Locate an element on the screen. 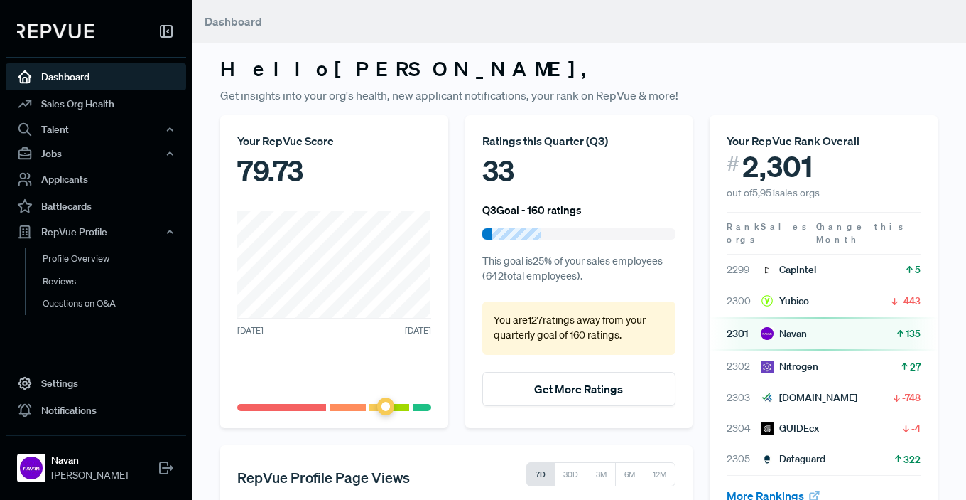 The width and height of the screenshot is (966, 500). button: 30D is located at coordinates (571, 474).